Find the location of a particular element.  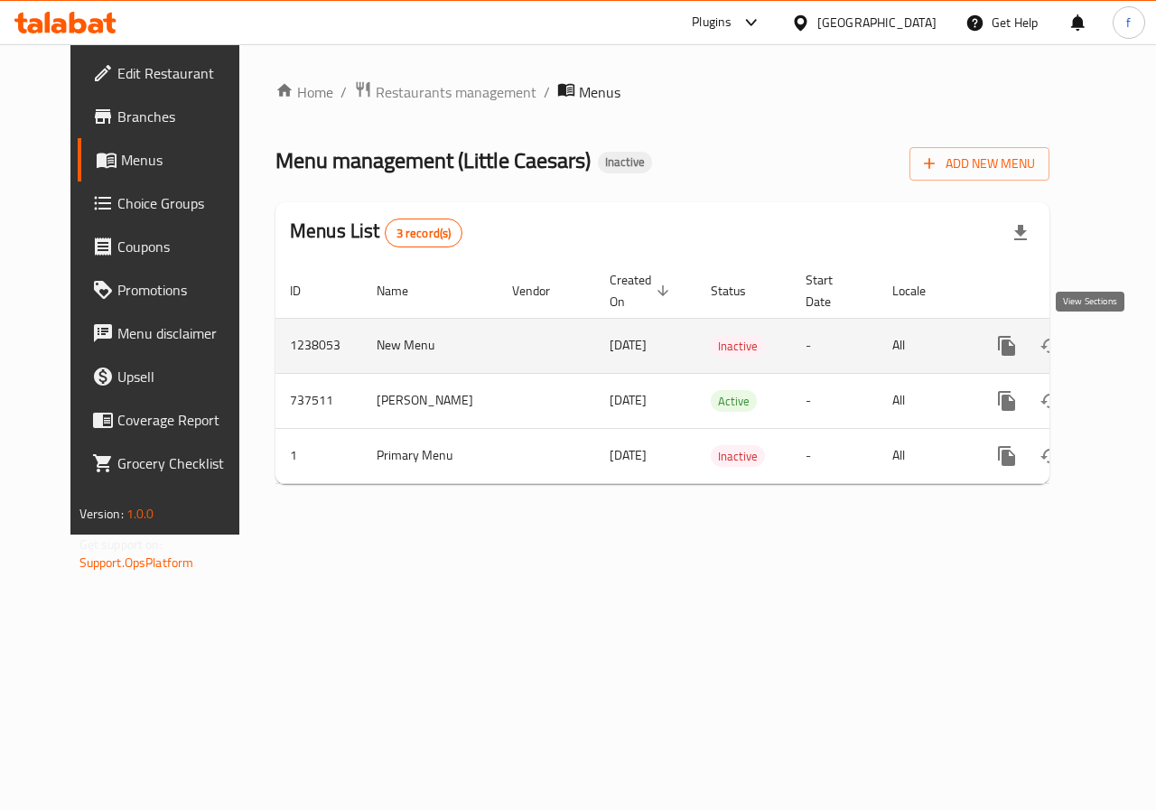

a: Menu disclaimer is located at coordinates (171, 333).